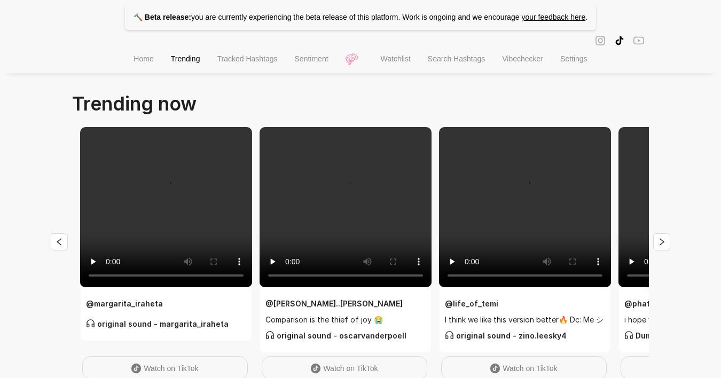  I want to click on strong: 🔨 Beta release:, so click(162, 17).